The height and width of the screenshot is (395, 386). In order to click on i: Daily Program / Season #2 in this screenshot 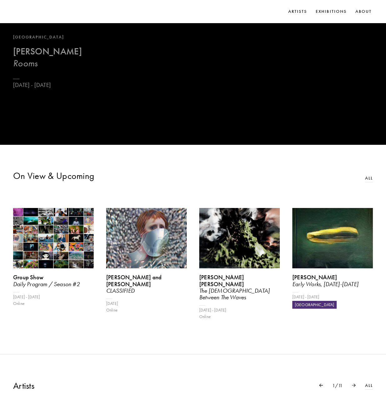, I will do `click(47, 284)`.